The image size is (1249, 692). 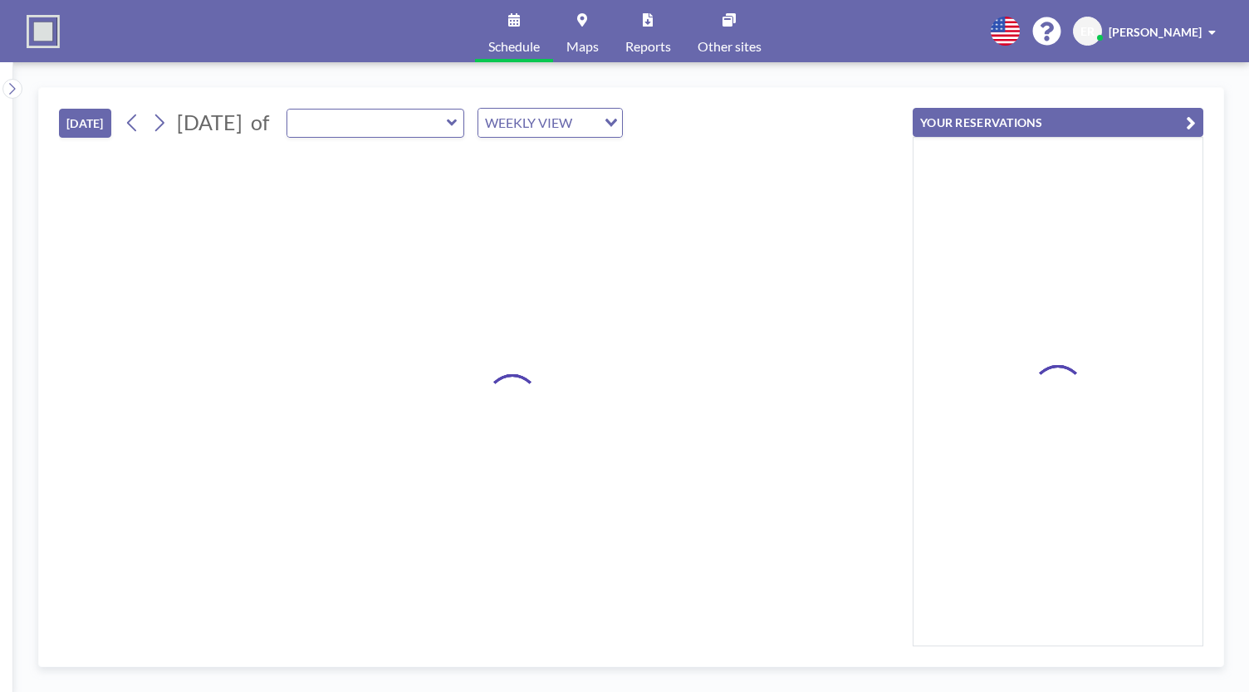 What do you see at coordinates (260, 122) in the screenshot?
I see `span: of` at bounding box center [260, 122].